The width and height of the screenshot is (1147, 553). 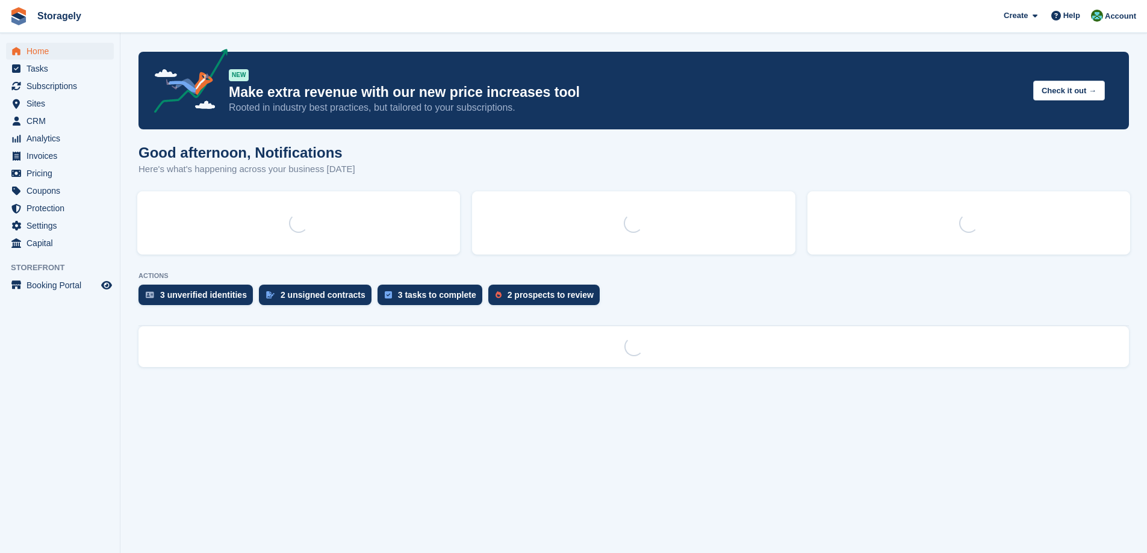 I want to click on a: Storagely, so click(x=59, y=16).